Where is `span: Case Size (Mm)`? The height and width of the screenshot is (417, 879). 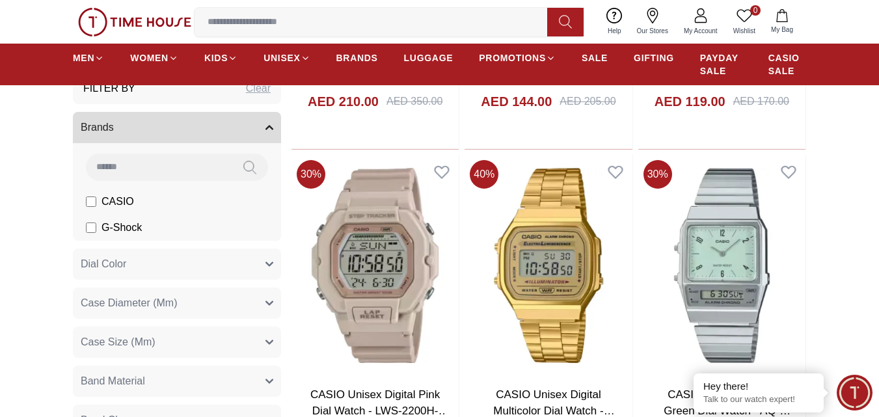 span: Case Size (Mm) is located at coordinates (118, 342).